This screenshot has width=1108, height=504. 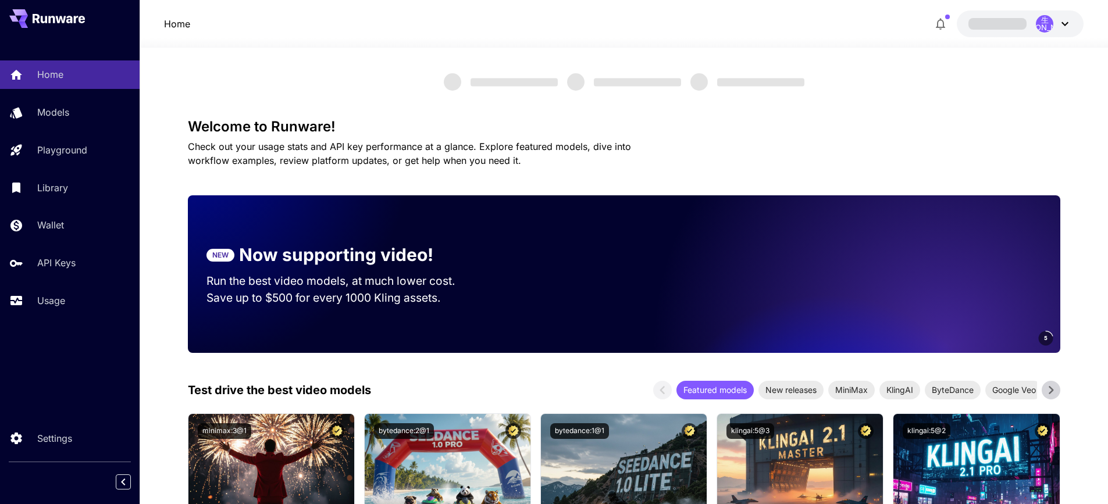 I want to click on button: bytedance:1@1, so click(x=579, y=431).